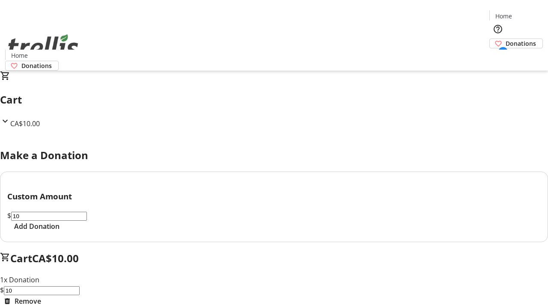 This screenshot has width=548, height=308. I want to click on button: Add Donation, so click(37, 226).